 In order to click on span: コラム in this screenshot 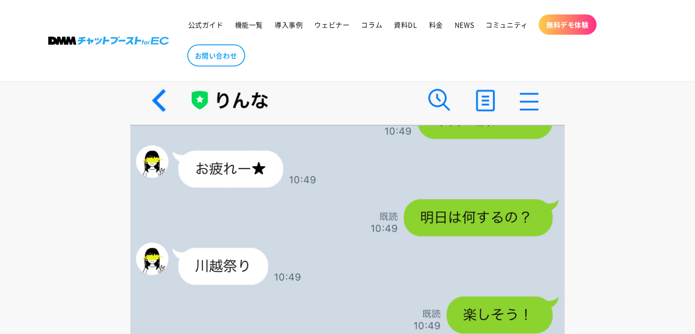, I will do `click(371, 25)`.